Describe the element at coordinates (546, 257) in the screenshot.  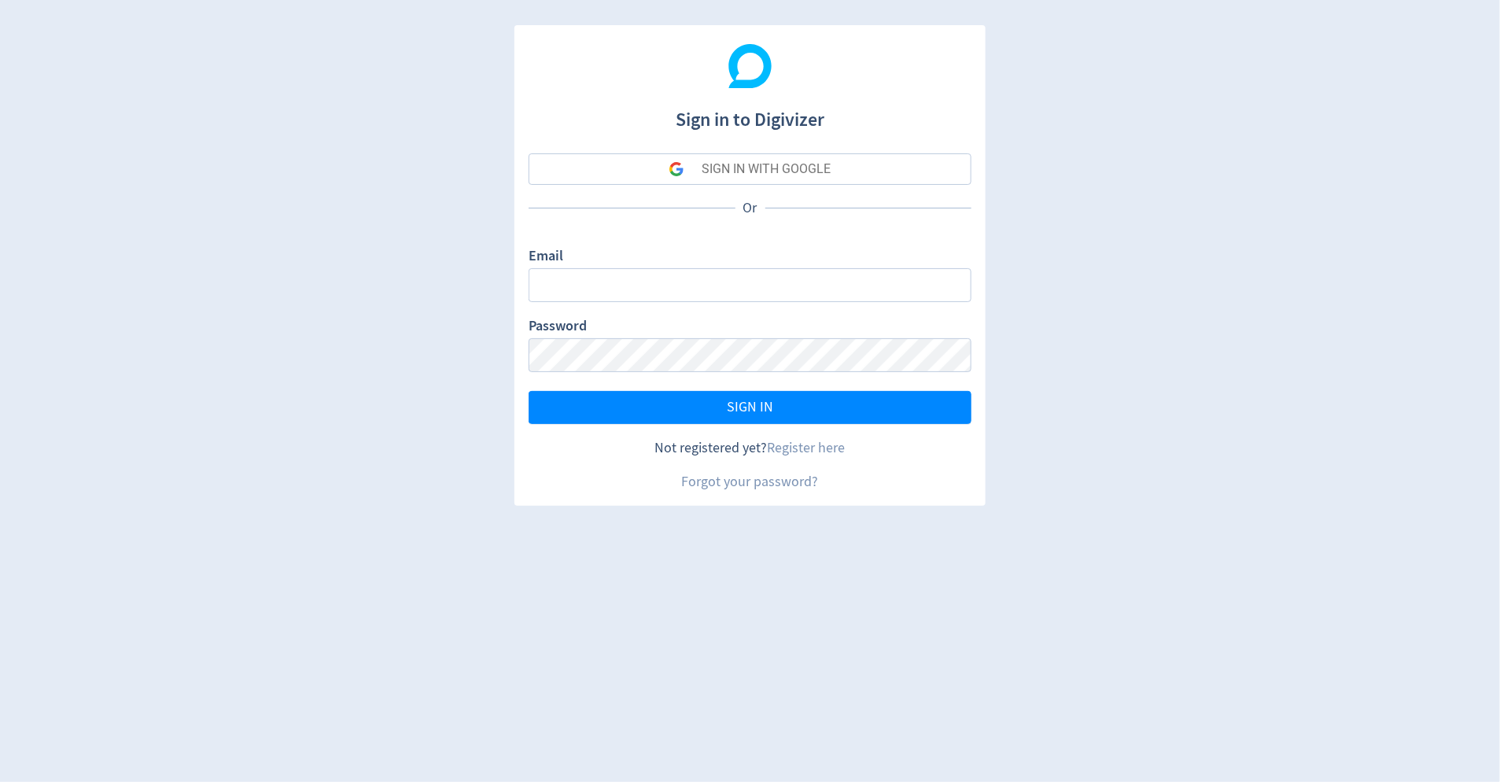
I see `label: Email` at that location.